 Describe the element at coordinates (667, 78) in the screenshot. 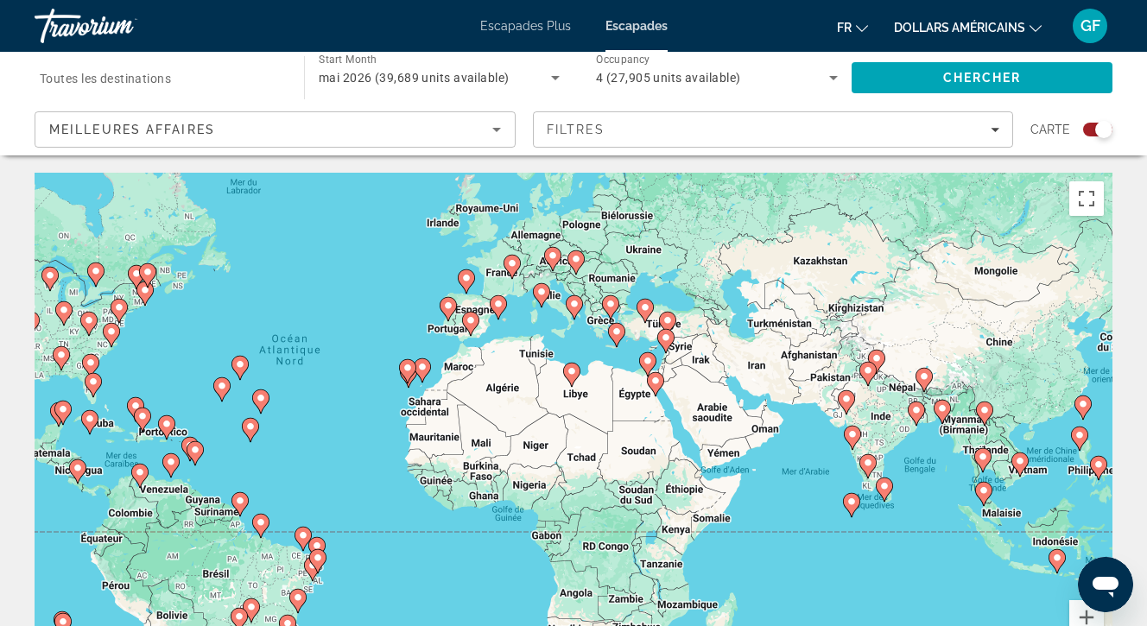

I see `span: 4 (27,905 units available)` at that location.